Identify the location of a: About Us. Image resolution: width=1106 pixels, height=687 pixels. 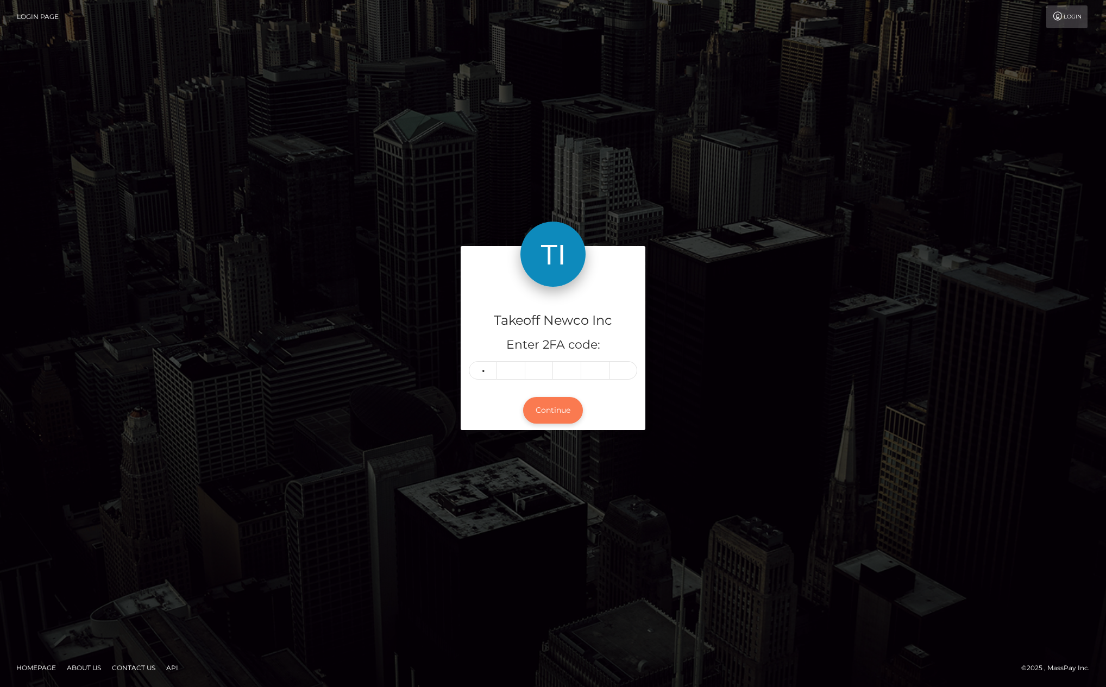
(84, 668).